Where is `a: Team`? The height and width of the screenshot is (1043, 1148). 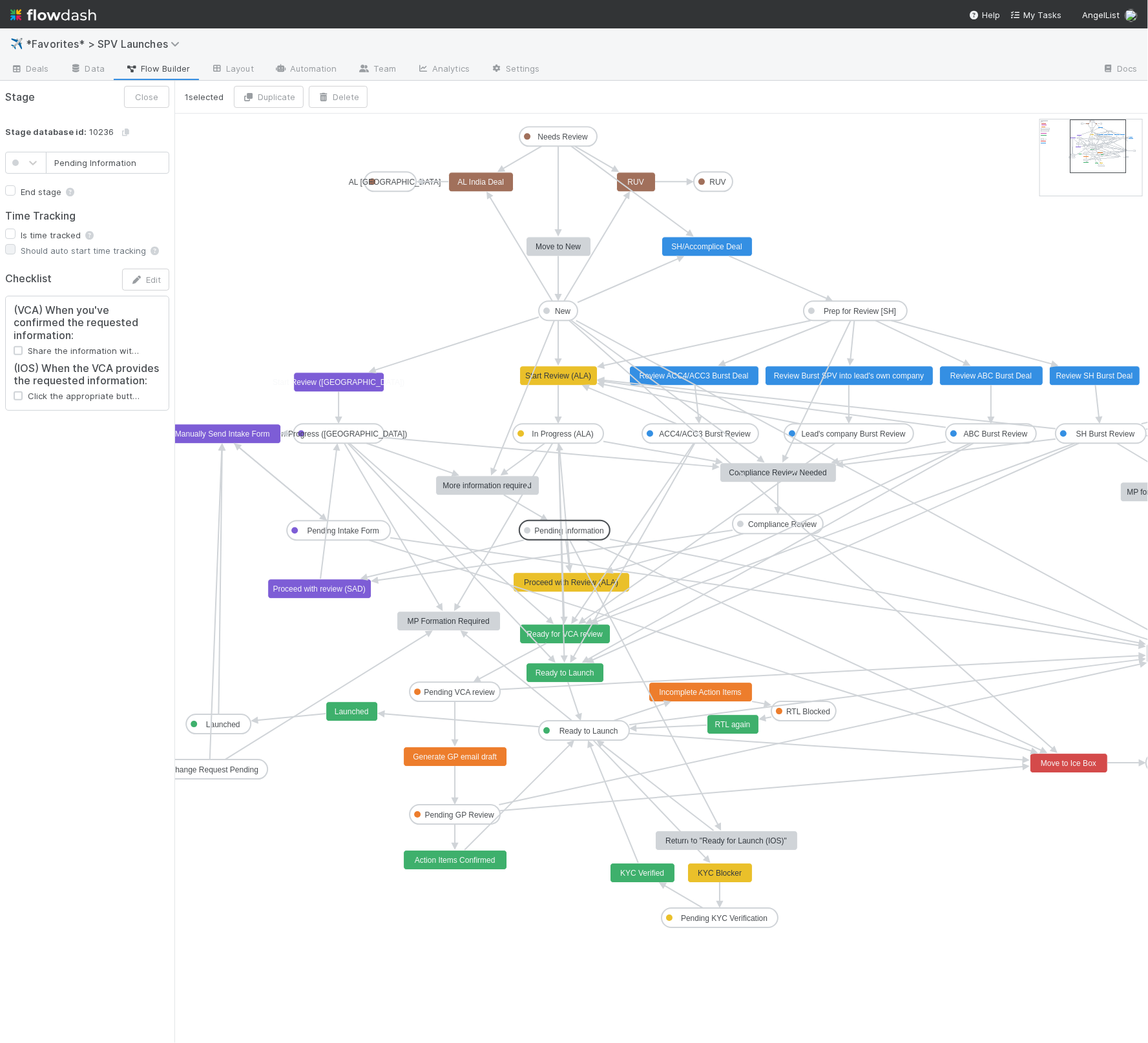 a: Team is located at coordinates (376, 69).